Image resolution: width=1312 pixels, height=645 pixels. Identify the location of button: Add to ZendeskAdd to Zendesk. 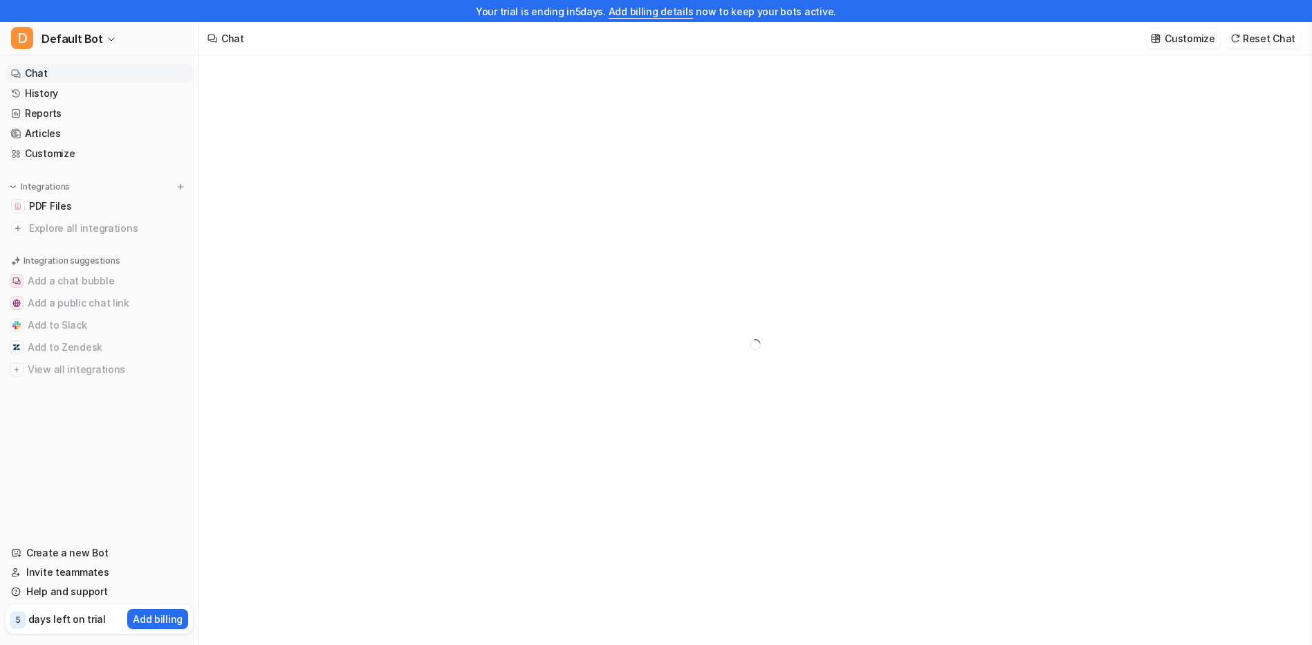
(99, 347).